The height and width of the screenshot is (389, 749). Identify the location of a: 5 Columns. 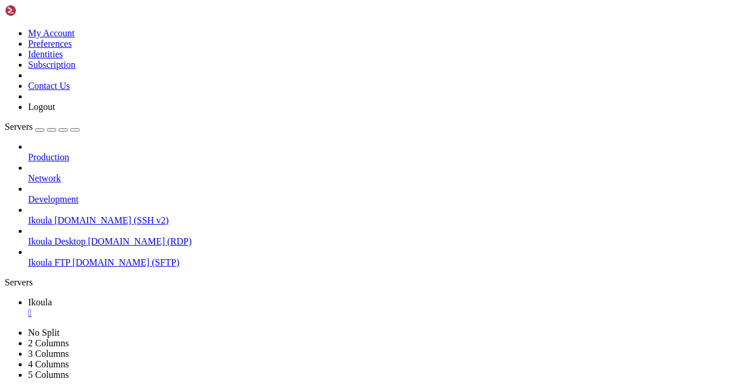
(49, 375).